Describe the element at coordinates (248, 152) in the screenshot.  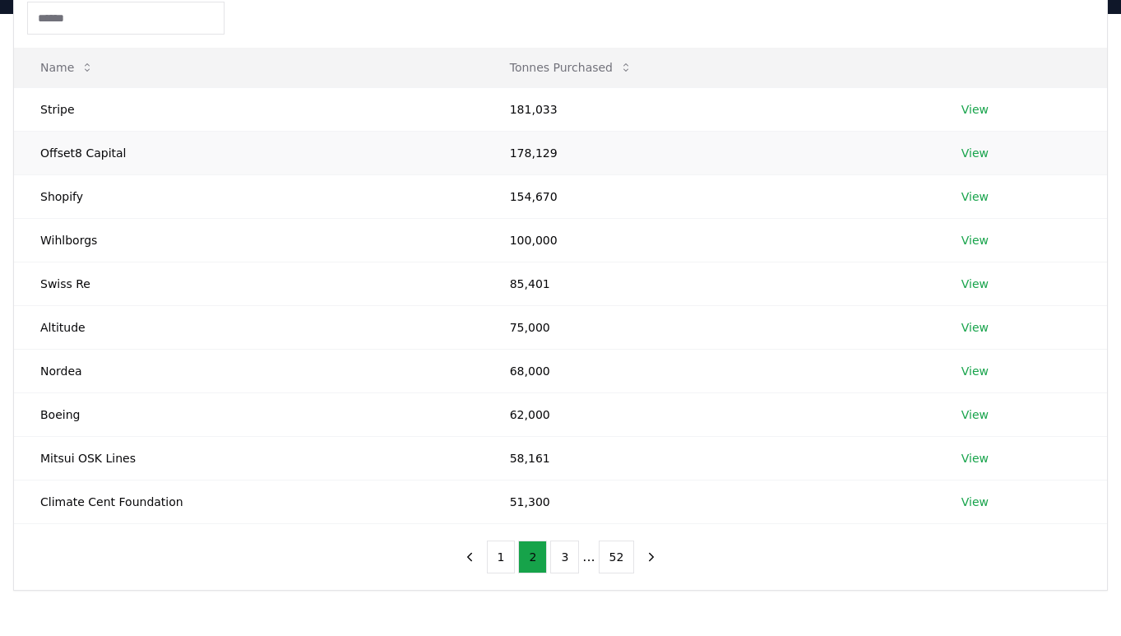
I see `td: Offset8 Capital` at that location.